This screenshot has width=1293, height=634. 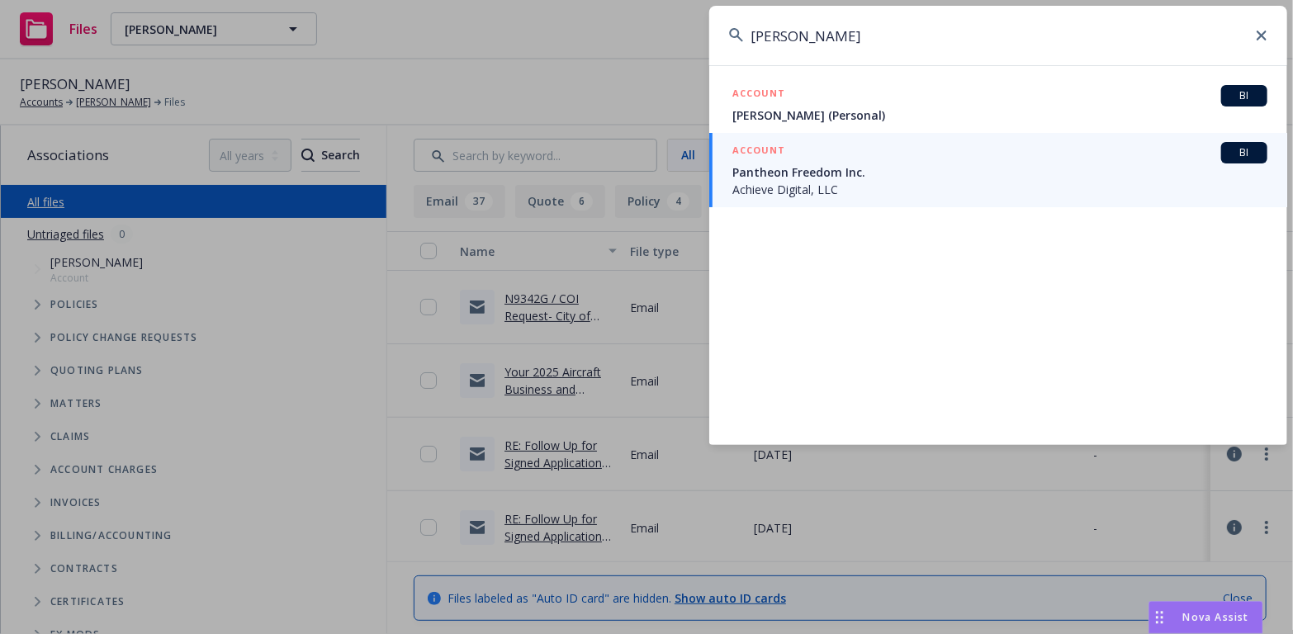 What do you see at coordinates (1000, 189) in the screenshot?
I see `span: Achieve Digital, LLC` at bounding box center [1000, 189].